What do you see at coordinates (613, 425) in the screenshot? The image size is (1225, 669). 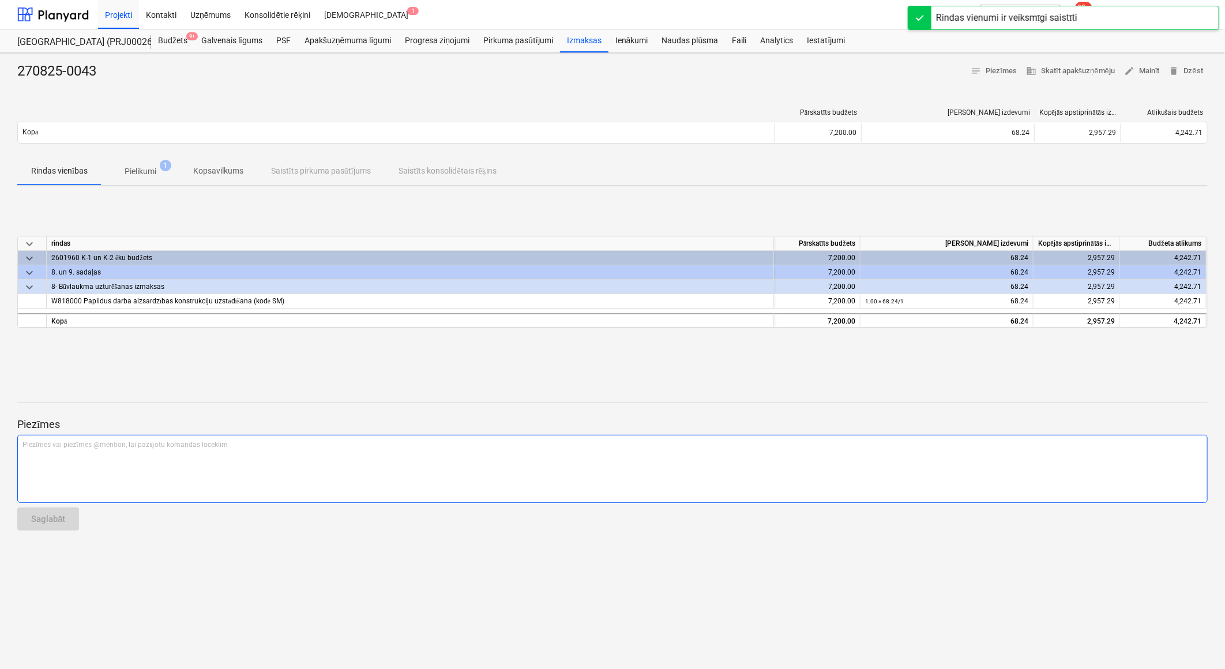 I see `p: Piezīmes` at bounding box center [613, 425].